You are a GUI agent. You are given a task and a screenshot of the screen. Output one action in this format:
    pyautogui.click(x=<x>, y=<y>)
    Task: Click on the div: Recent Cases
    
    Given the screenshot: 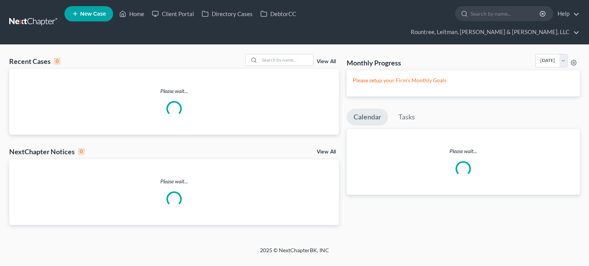 What is the action you would take?
    pyautogui.click(x=35, y=61)
    